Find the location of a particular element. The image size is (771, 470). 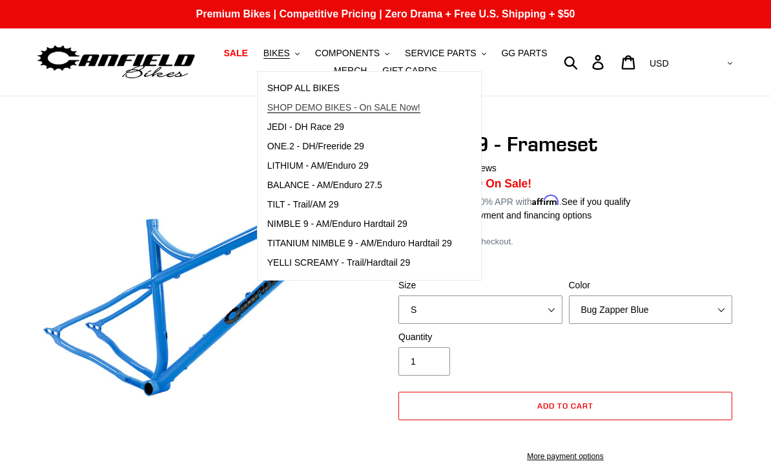

a: GIFT CARDS is located at coordinates (410, 70).